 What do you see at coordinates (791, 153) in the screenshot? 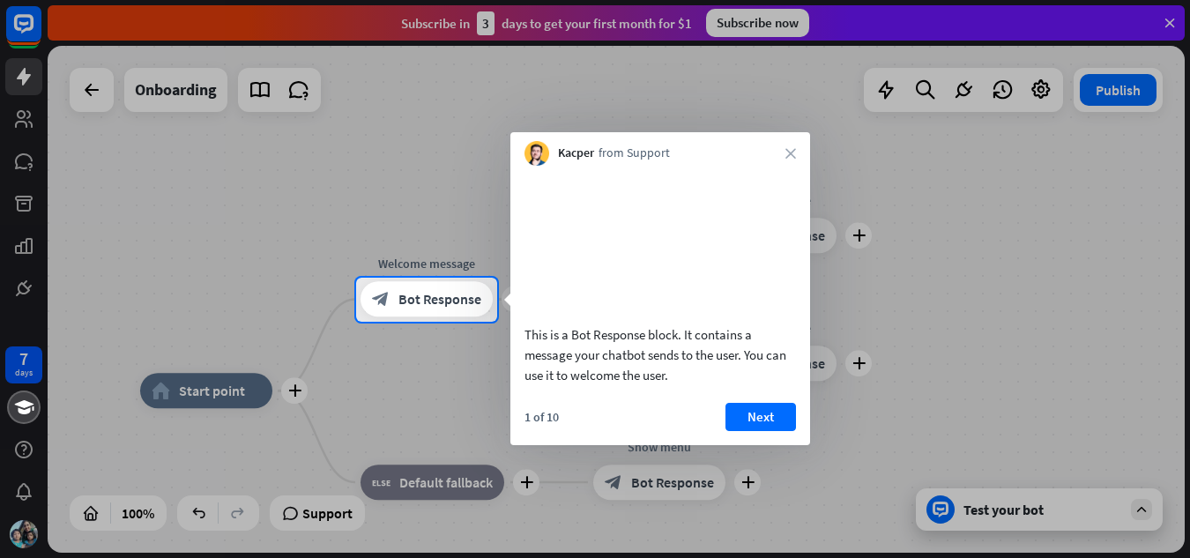
I see `i: close` at bounding box center [791, 153].